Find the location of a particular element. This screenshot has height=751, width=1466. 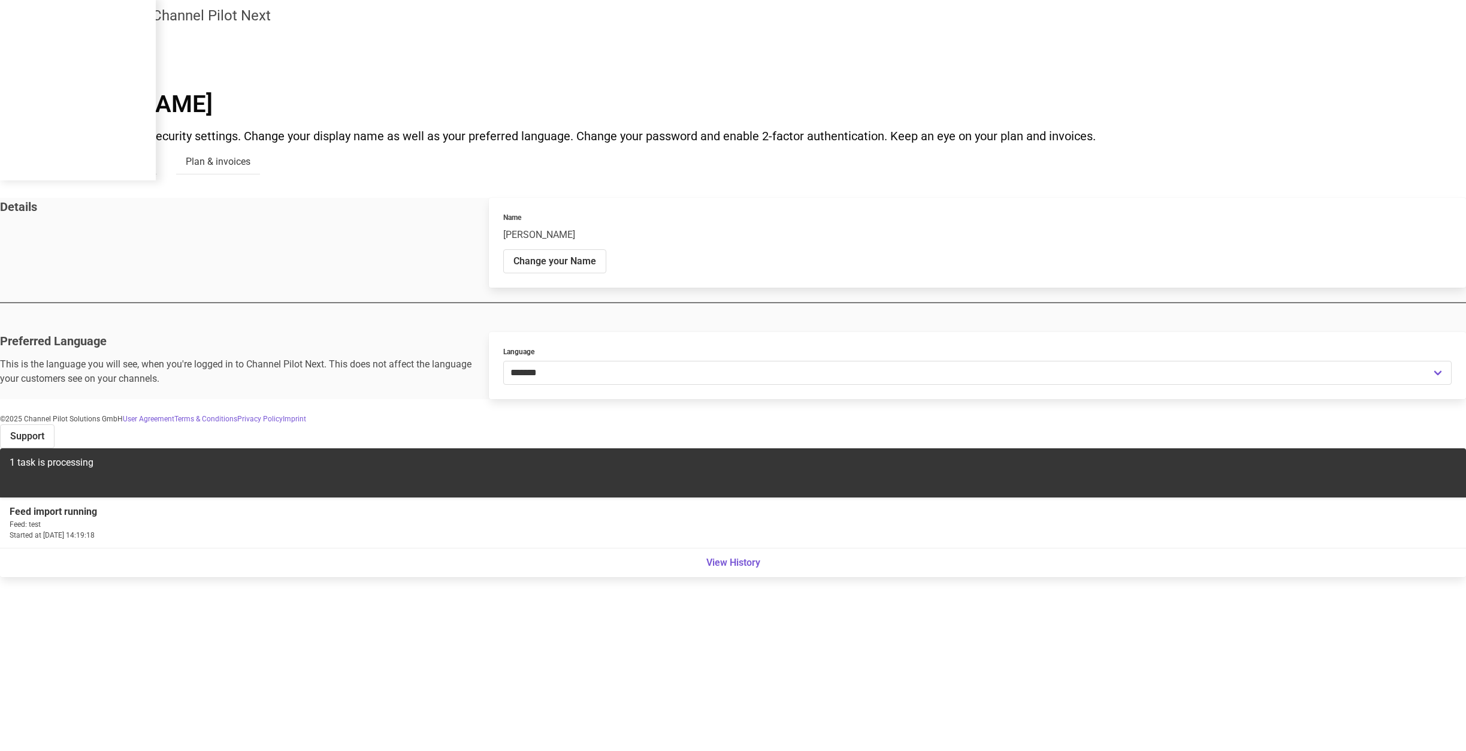

a: Plan & invoices is located at coordinates (218, 162).